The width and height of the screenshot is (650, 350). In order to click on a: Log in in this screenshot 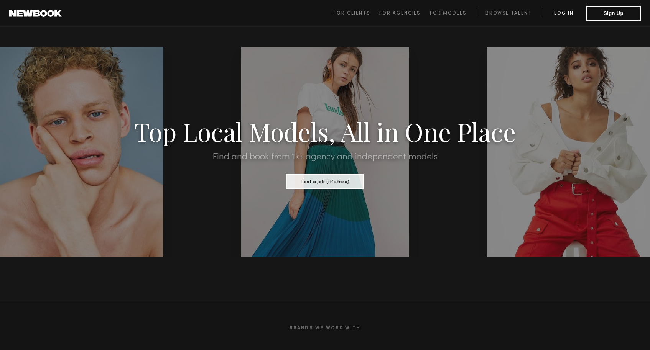, I will do `click(564, 13)`.